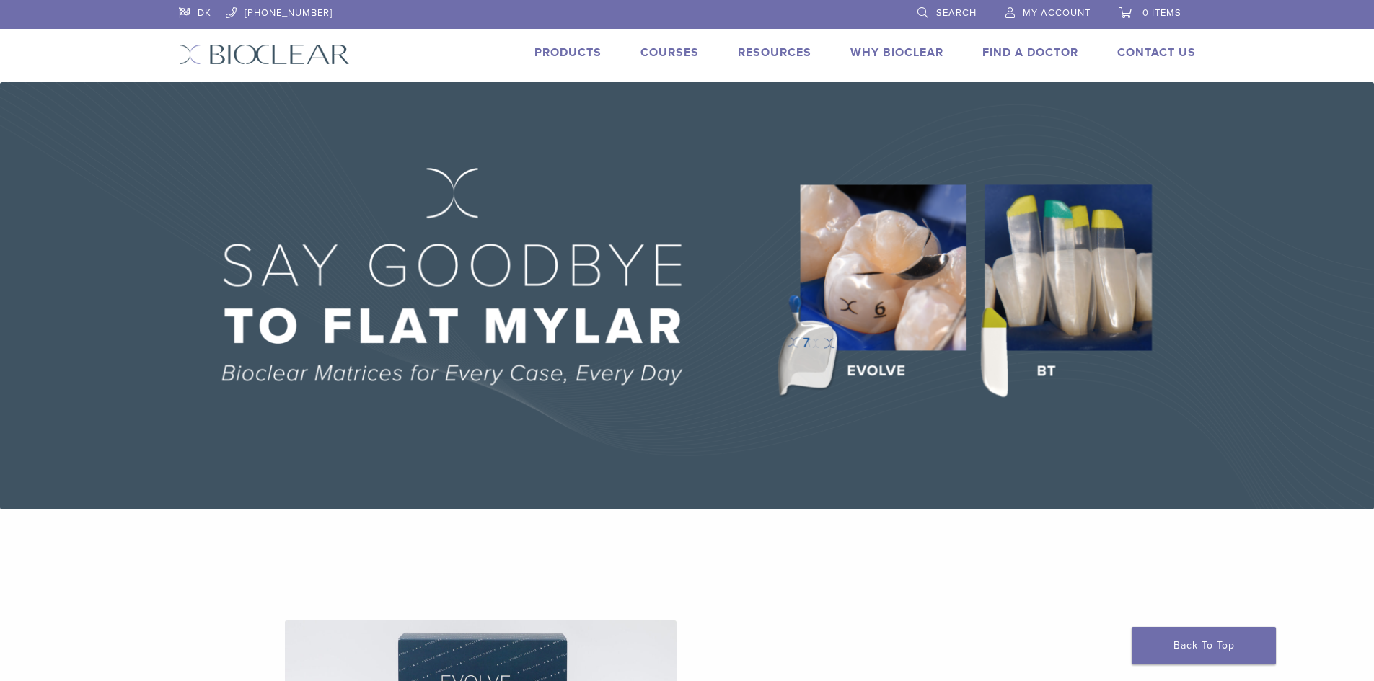 The height and width of the screenshot is (681, 1374). What do you see at coordinates (896, 53) in the screenshot?
I see `a: Why Bioclear` at bounding box center [896, 53].